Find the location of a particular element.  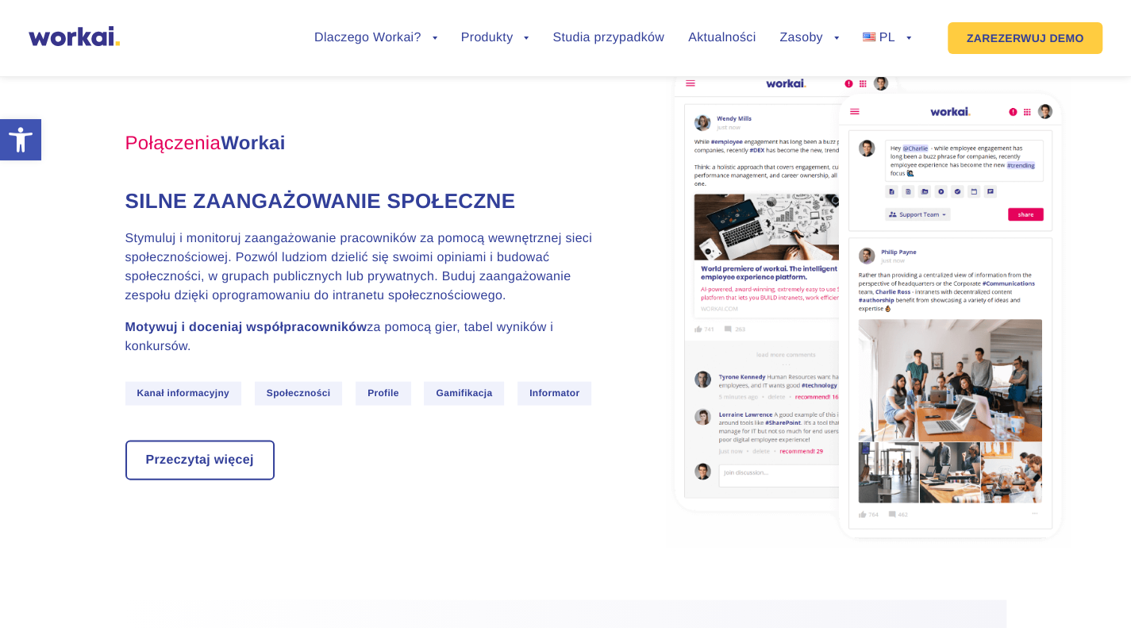

font: Przeczytaj więcej is located at coordinates (200, 459).